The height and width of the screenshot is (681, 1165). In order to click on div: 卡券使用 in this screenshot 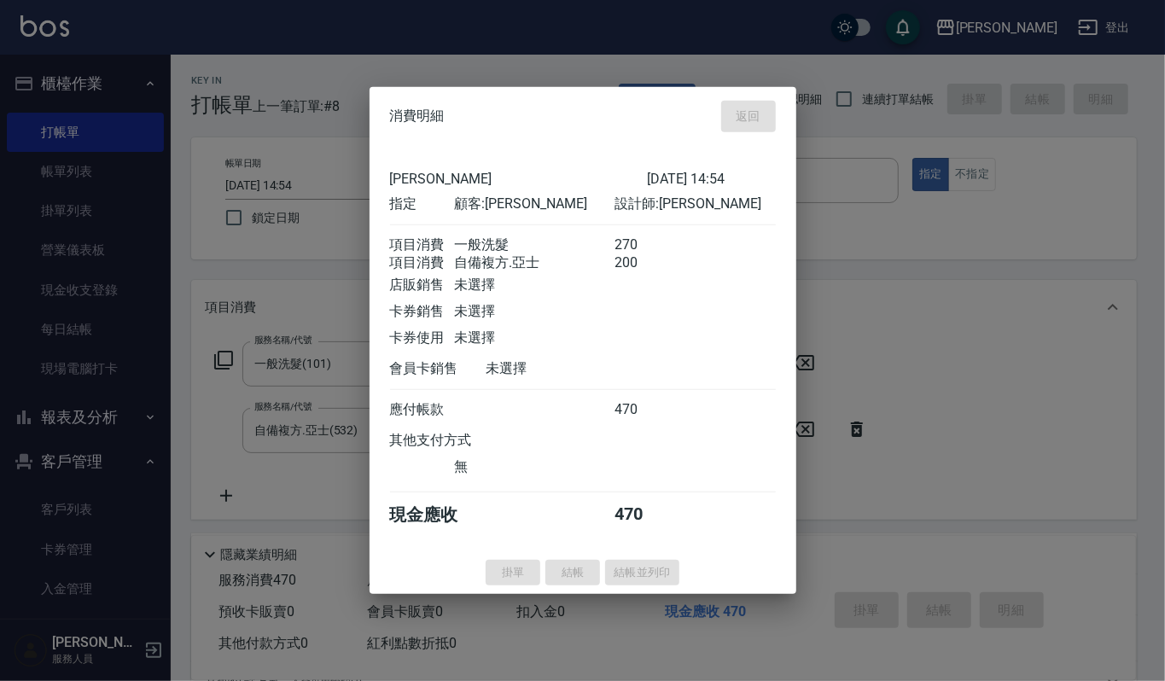, I will do `click(422, 337)`.